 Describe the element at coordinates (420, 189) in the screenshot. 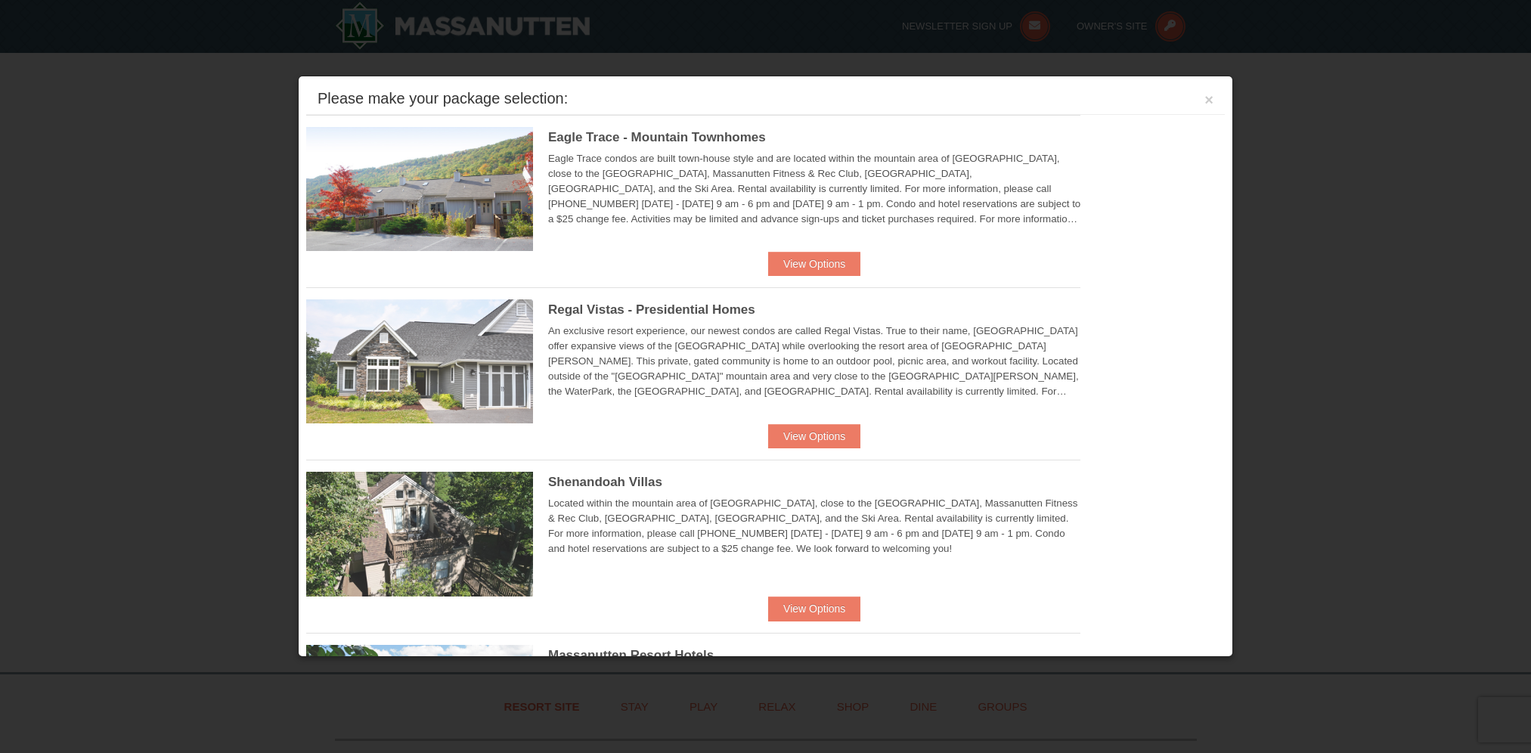

I see `img: 19218983-1-9b289e55.jpg` at that location.